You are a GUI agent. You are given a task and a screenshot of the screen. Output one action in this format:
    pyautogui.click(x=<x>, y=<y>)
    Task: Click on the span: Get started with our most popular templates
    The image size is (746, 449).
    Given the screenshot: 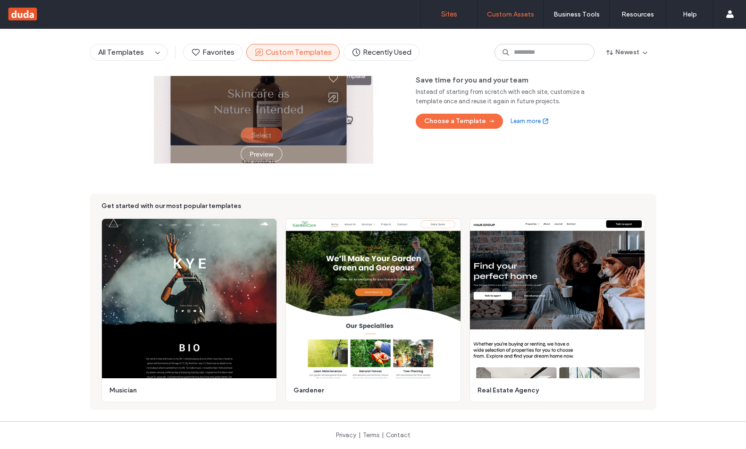 What is the action you would take?
    pyautogui.click(x=373, y=206)
    